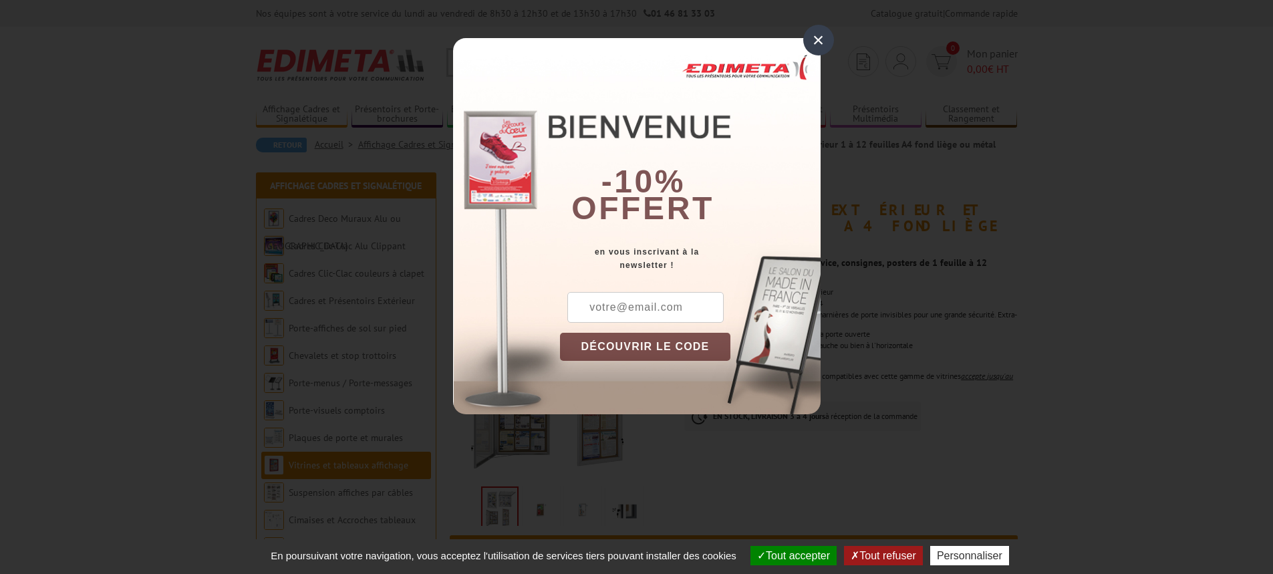 The image size is (1273, 574). Describe the element at coordinates (646, 347) in the screenshot. I see `button: DÉCOUVRIR LE CODE` at that location.